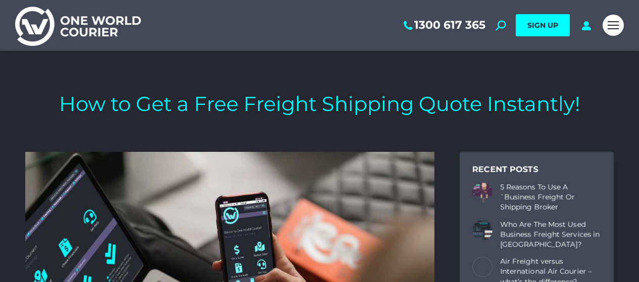 The height and width of the screenshot is (282, 639). I want to click on h1: How to Get a Free Freight Shipping Quote Instantly!, so click(319, 104).